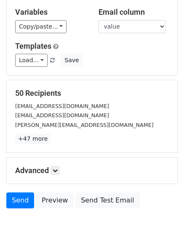  Describe the element at coordinates (72, 60) in the screenshot. I see `button: Save` at that location.